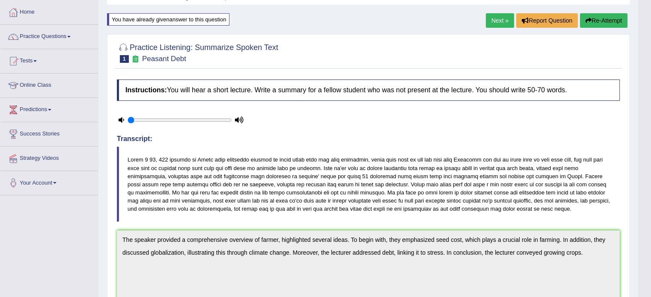  What do you see at coordinates (146, 90) in the screenshot?
I see `b: Instructions:` at bounding box center [146, 90].